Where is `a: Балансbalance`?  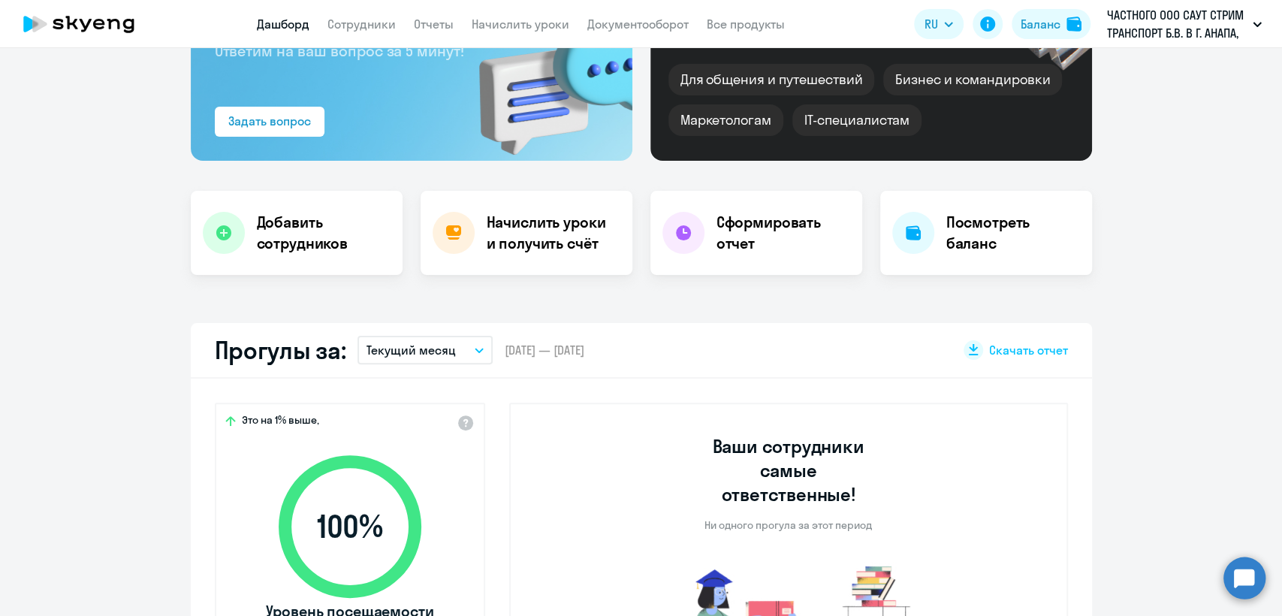
a: Балансbalance is located at coordinates (1051, 24).